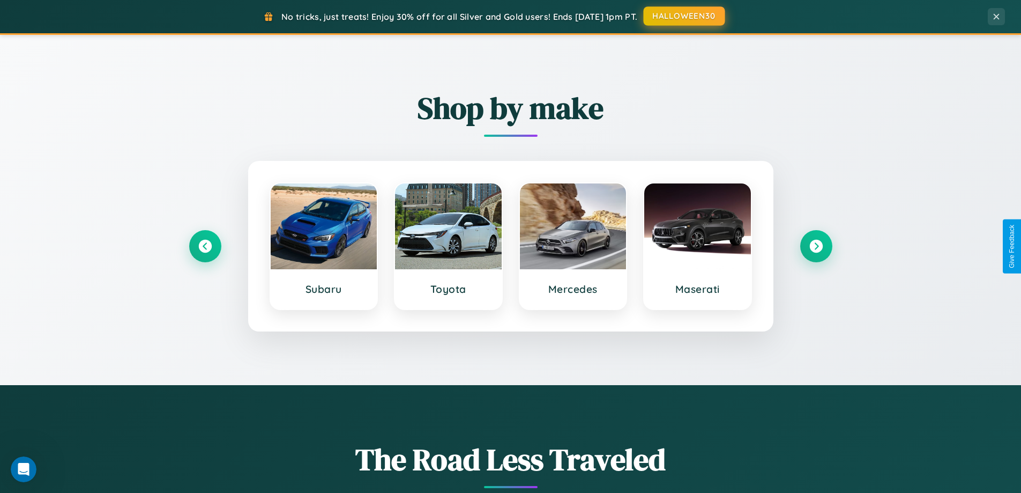 The image size is (1021, 493). I want to click on h2: Shop by make, so click(511, 108).